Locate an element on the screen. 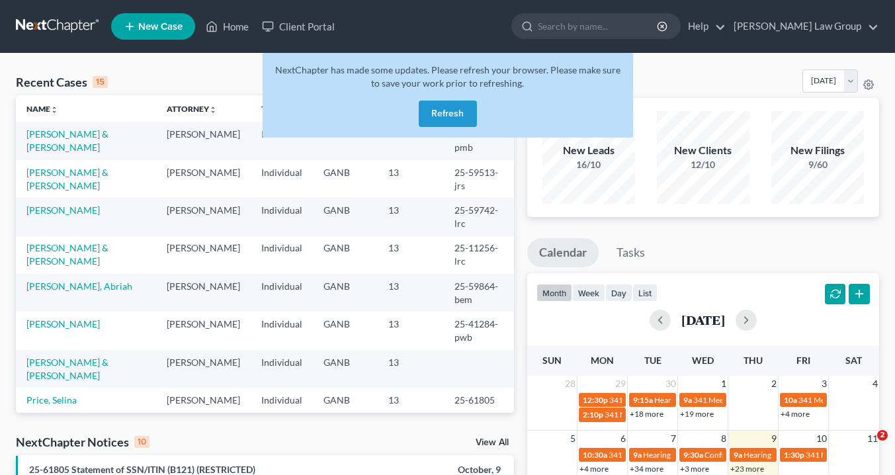 This screenshot has width=895, height=475. td: 25-59742-lrc is located at coordinates (479, 216).